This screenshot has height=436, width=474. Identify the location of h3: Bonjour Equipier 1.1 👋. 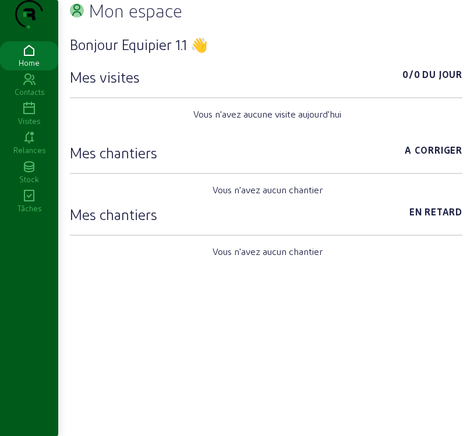
(266, 44).